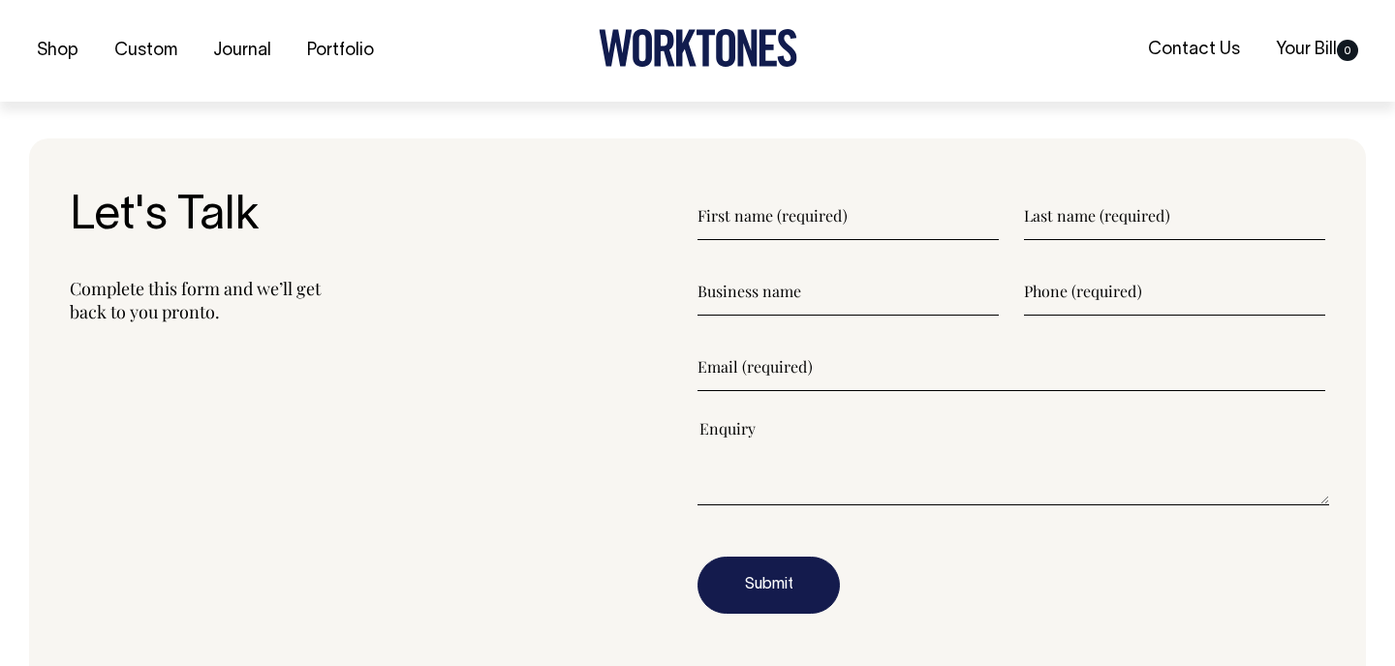  What do you see at coordinates (145, 50) in the screenshot?
I see `a: Custom` at bounding box center [145, 50].